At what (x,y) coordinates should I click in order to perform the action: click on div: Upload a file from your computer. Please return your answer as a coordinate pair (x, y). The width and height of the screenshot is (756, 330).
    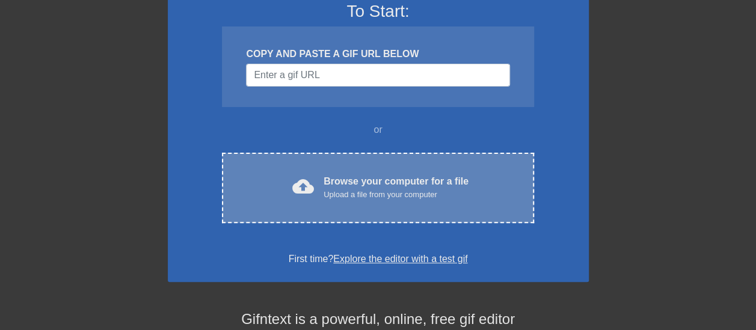
    Looking at the image, I should click on (396, 195).